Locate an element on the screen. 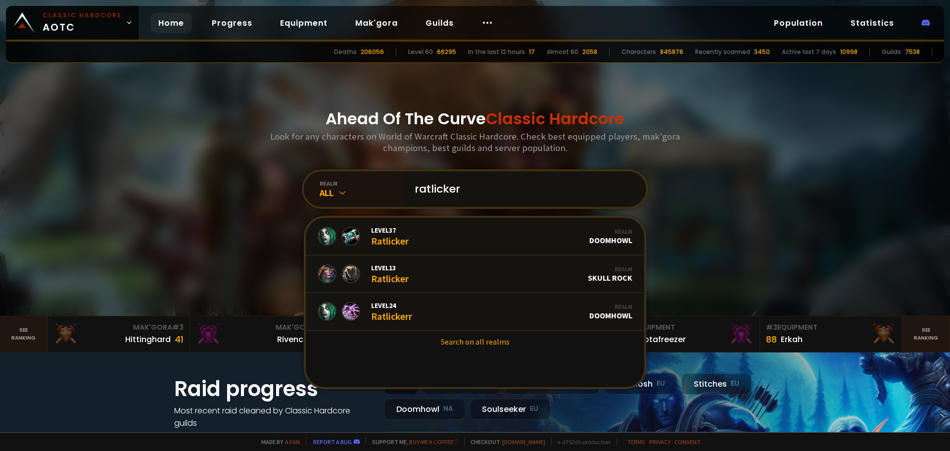  div: 7538 is located at coordinates (912, 52).